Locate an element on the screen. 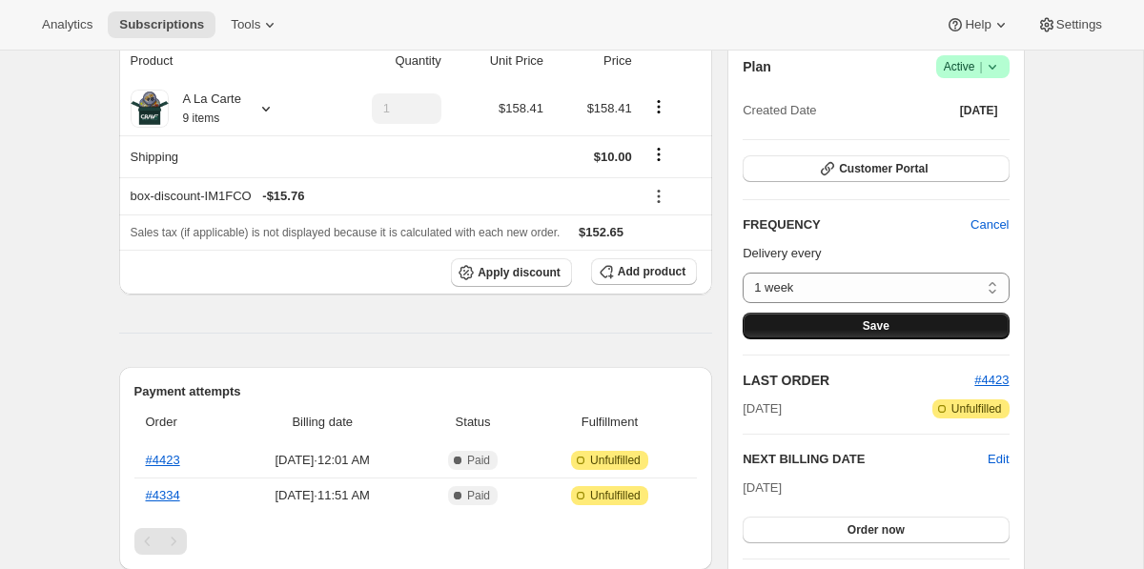 The width and height of the screenshot is (1144, 569). span: Add product is located at coordinates (651, 272).